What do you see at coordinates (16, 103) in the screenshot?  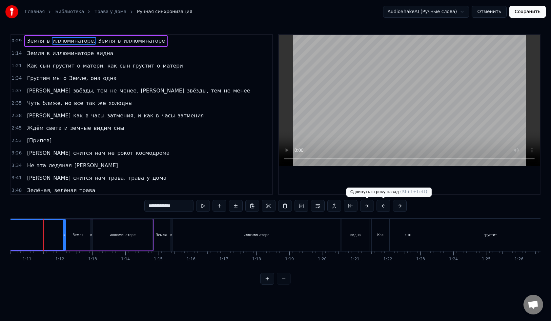 I see `span: 2:35` at bounding box center [16, 103].